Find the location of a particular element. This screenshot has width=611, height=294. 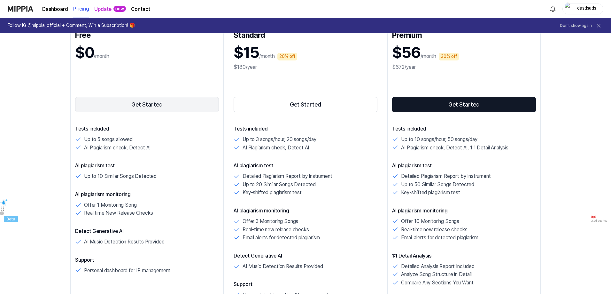

a: Contact is located at coordinates (141, 9).